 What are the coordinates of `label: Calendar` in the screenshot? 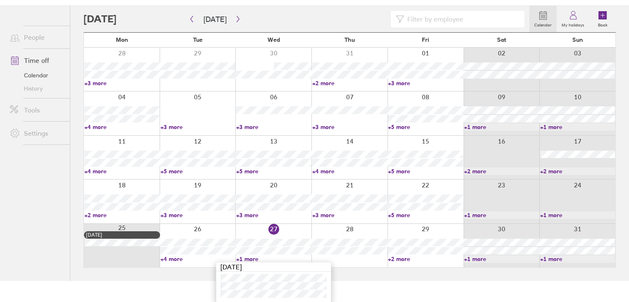 It's located at (543, 24).